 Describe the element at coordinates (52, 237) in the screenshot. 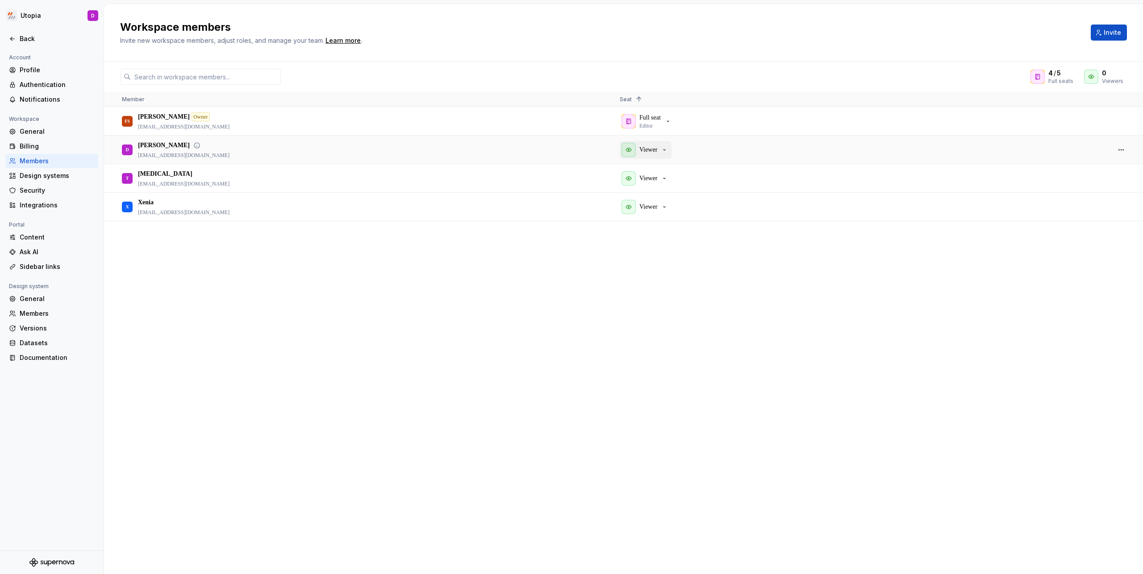

I see `a: Content` at that location.